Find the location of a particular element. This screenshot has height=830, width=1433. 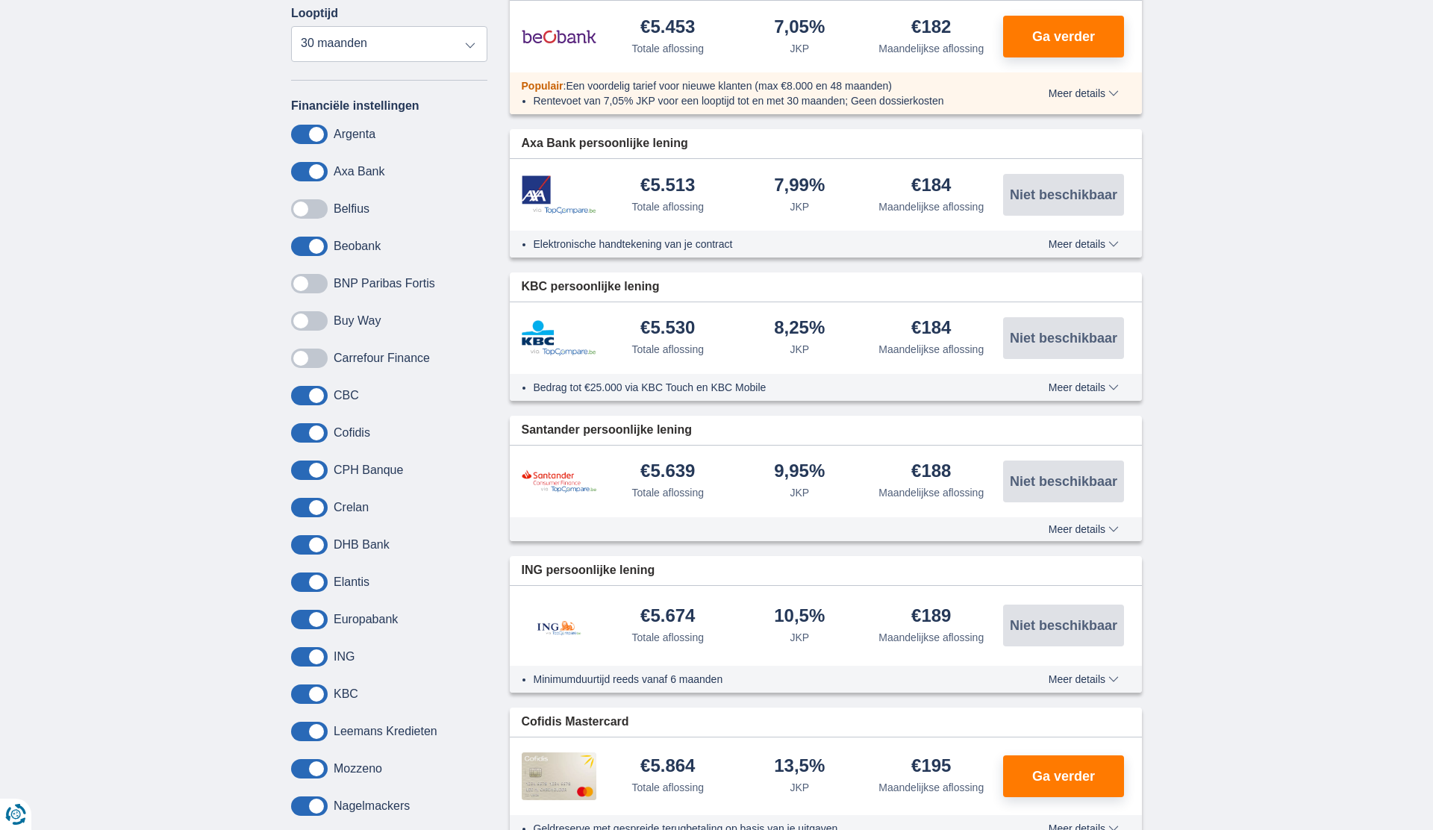

label: Beobank is located at coordinates (357, 246).